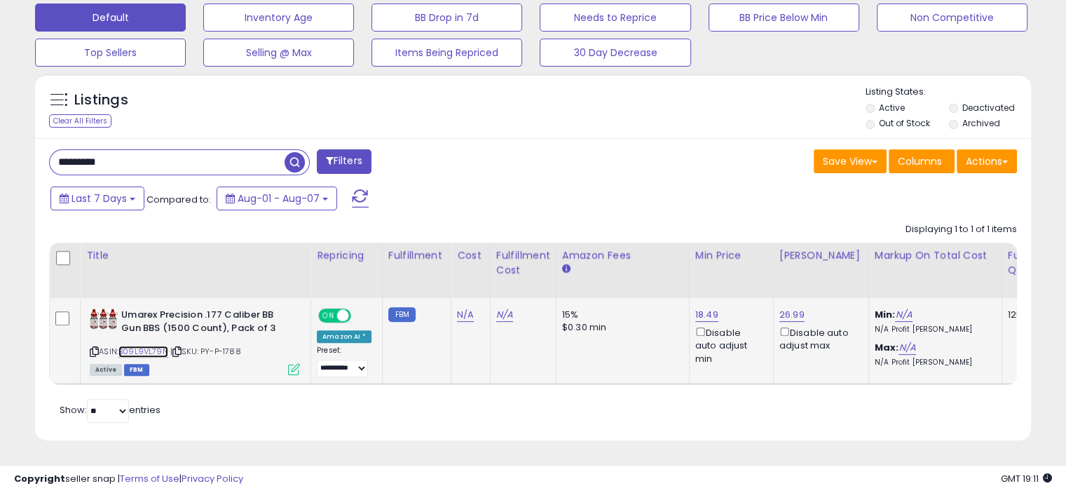 The width and height of the screenshot is (1066, 493). Describe the element at coordinates (470, 255) in the screenshot. I see `div: Cost` at that location.